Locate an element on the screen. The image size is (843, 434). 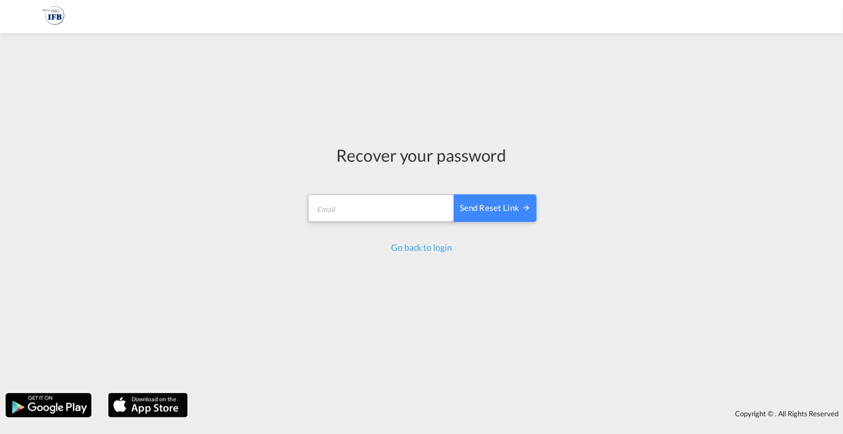
div: Copyright © . All Rights Reserved is located at coordinates (518, 414).